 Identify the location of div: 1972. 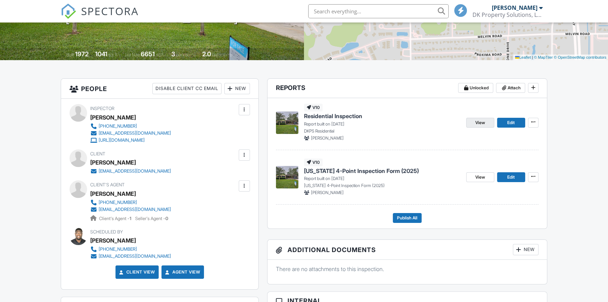
(82, 54).